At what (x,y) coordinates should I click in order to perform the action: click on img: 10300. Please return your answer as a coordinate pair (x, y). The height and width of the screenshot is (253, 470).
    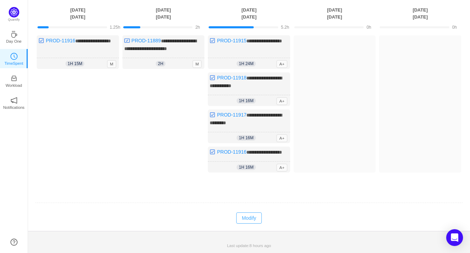
    Looking at the image, I should click on (127, 41).